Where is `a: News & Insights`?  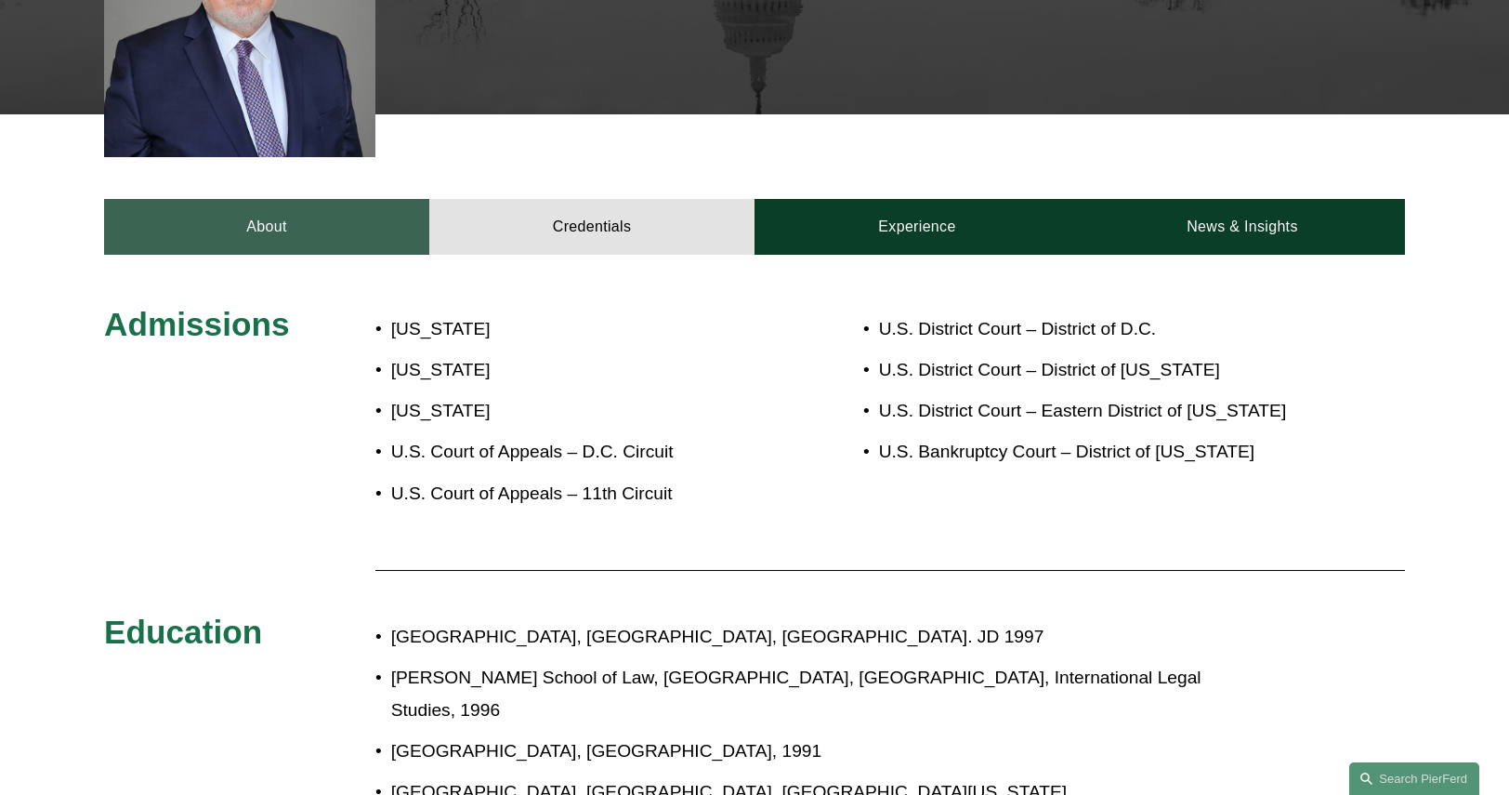
a: News & Insights is located at coordinates (1243, 227).